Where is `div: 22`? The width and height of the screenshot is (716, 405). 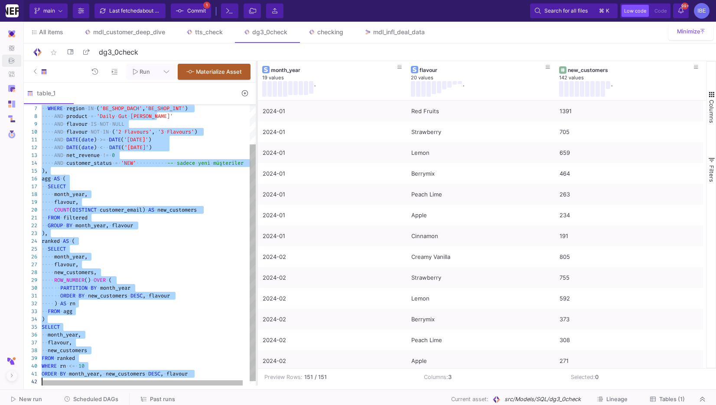 div: 22 is located at coordinates (29, 225).